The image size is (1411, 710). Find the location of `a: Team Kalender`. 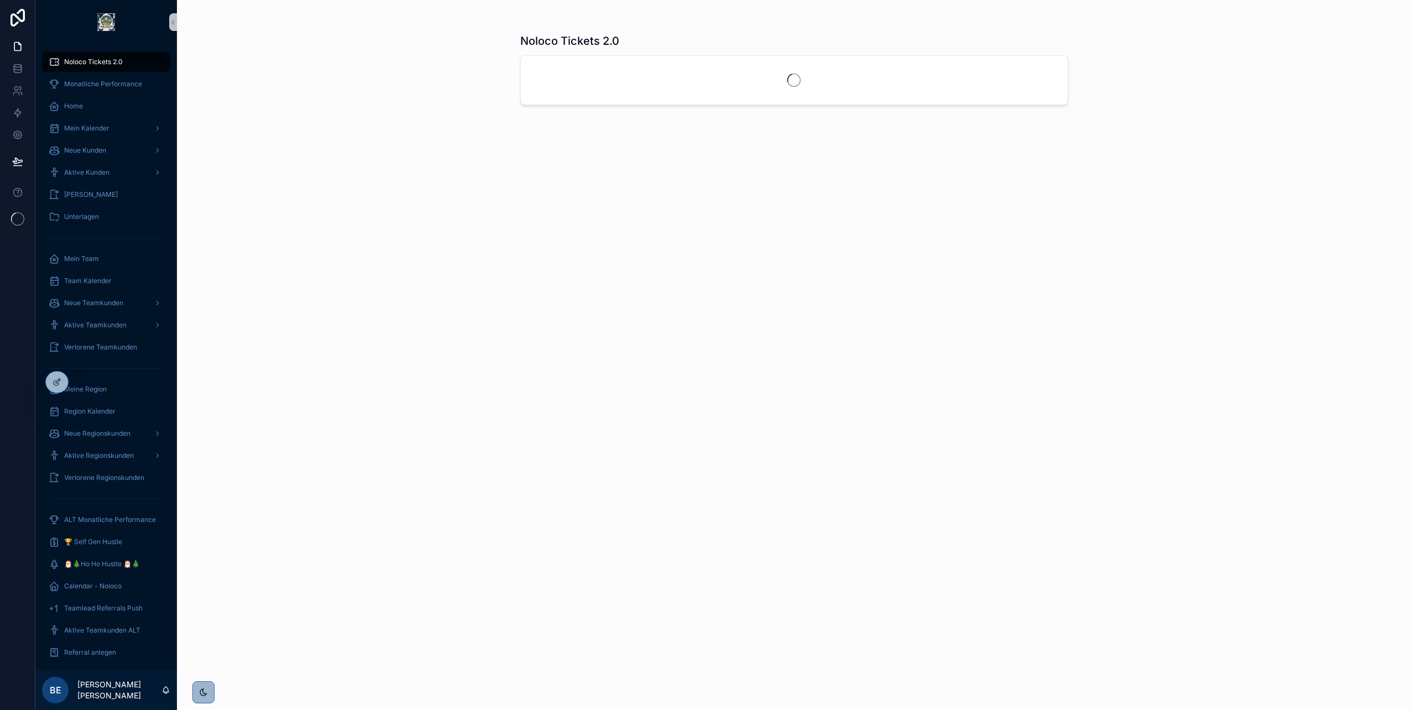

a: Team Kalender is located at coordinates (106, 281).